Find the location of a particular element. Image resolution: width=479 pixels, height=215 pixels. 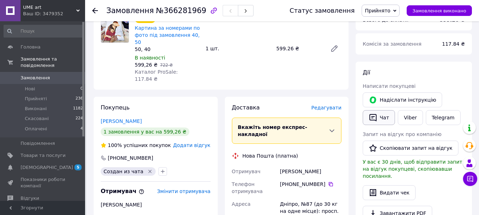

span: Запит на відгук про компанію is located at coordinates (402, 134).